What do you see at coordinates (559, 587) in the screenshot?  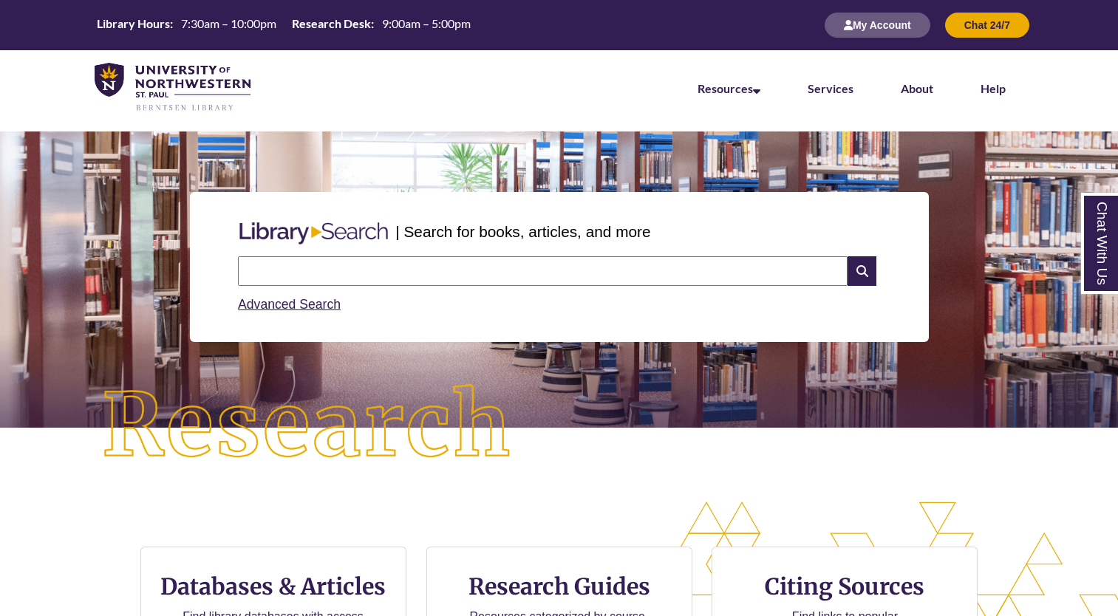 I see `h3: Research Guides` at bounding box center [559, 587].